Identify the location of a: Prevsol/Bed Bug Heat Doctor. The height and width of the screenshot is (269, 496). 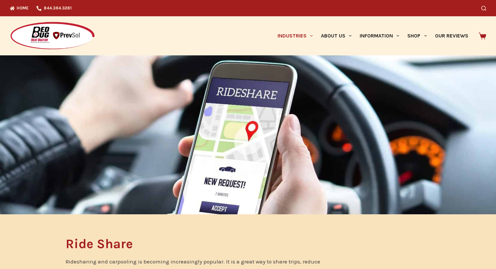
(52, 36).